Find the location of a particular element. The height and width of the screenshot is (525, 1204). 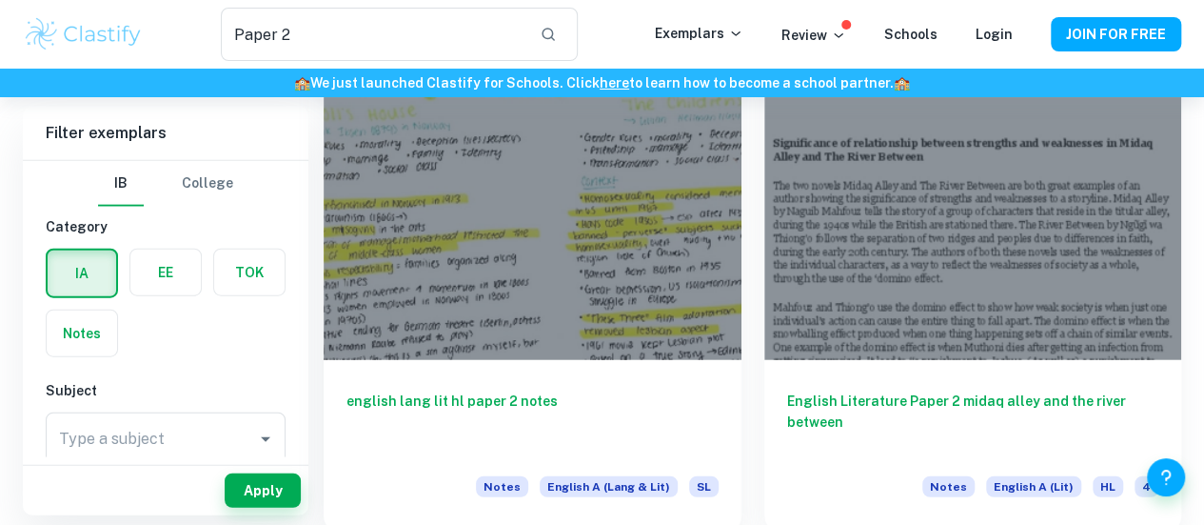

span: HL is located at coordinates (1108, 486).